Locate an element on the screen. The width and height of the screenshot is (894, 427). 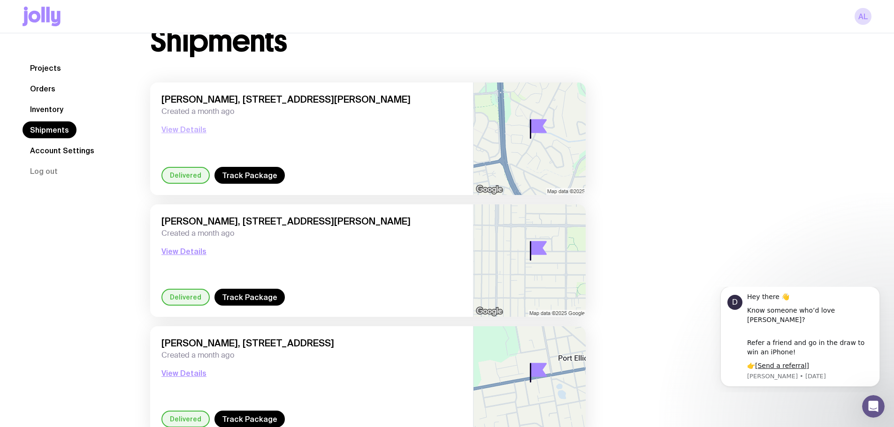
div: Refer a friend and go in the draw to win an iPhone! is located at coordinates (104, 56).